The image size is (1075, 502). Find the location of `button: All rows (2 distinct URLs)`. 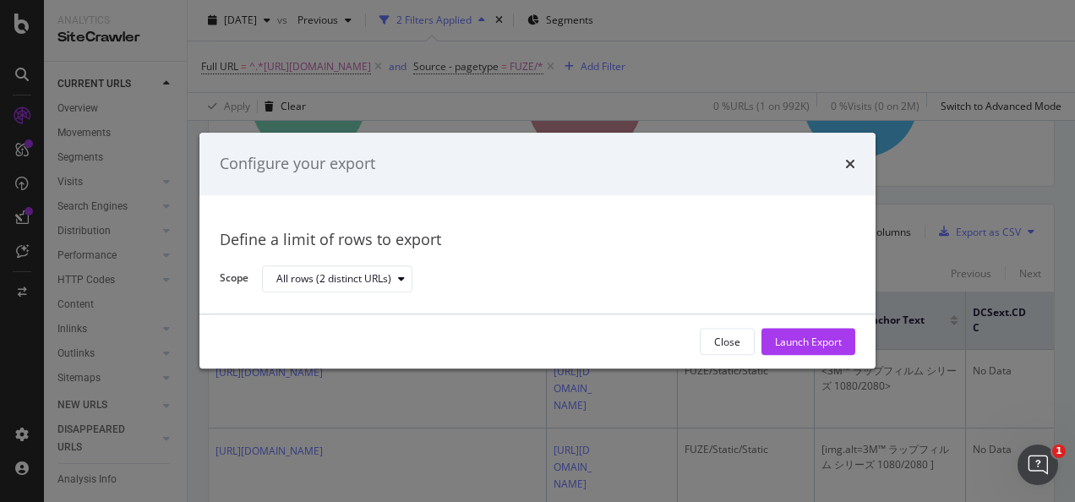

button: All rows (2 distinct URLs) is located at coordinates (337, 279).